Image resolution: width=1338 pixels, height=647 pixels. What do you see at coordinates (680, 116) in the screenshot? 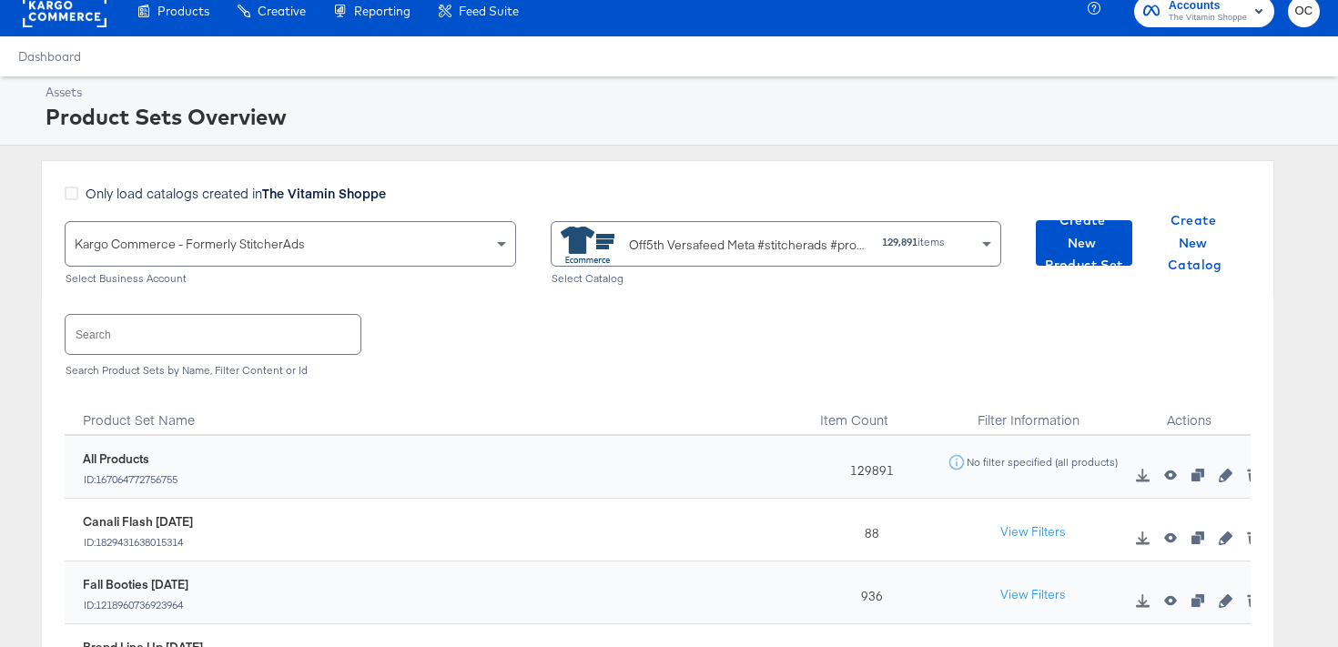
I see `div: Product Sets Overview` at bounding box center [680, 116].